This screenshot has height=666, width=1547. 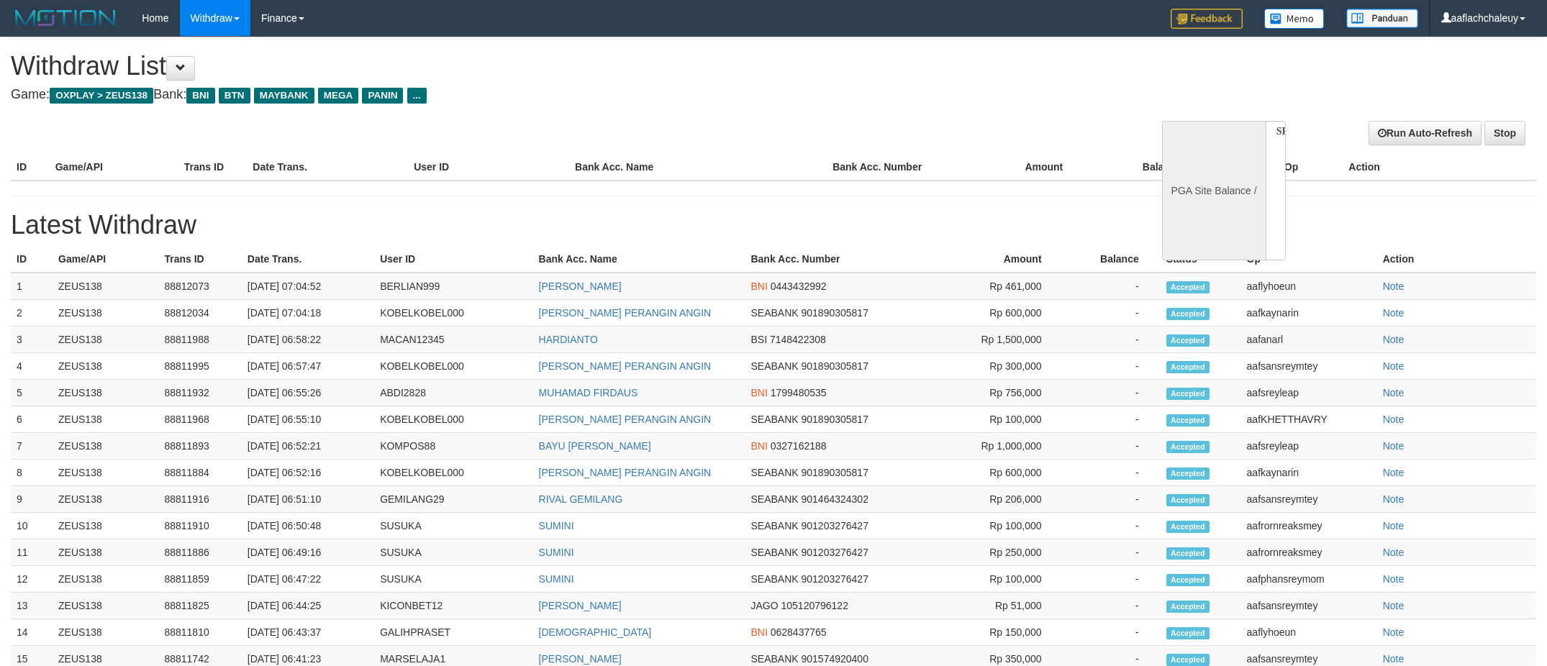 I want to click on td: Rp 51,000, so click(x=1005, y=606).